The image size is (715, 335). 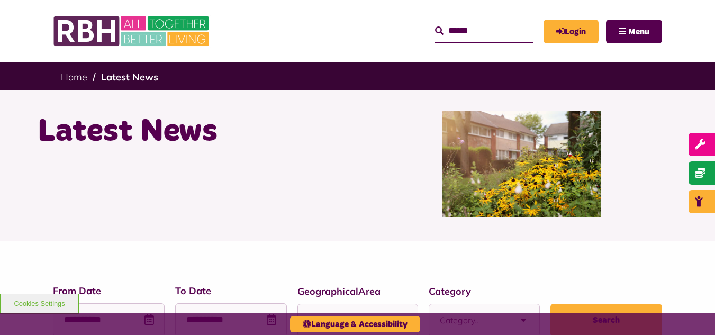 What do you see at coordinates (130, 77) in the screenshot?
I see `a: Latest News` at bounding box center [130, 77].